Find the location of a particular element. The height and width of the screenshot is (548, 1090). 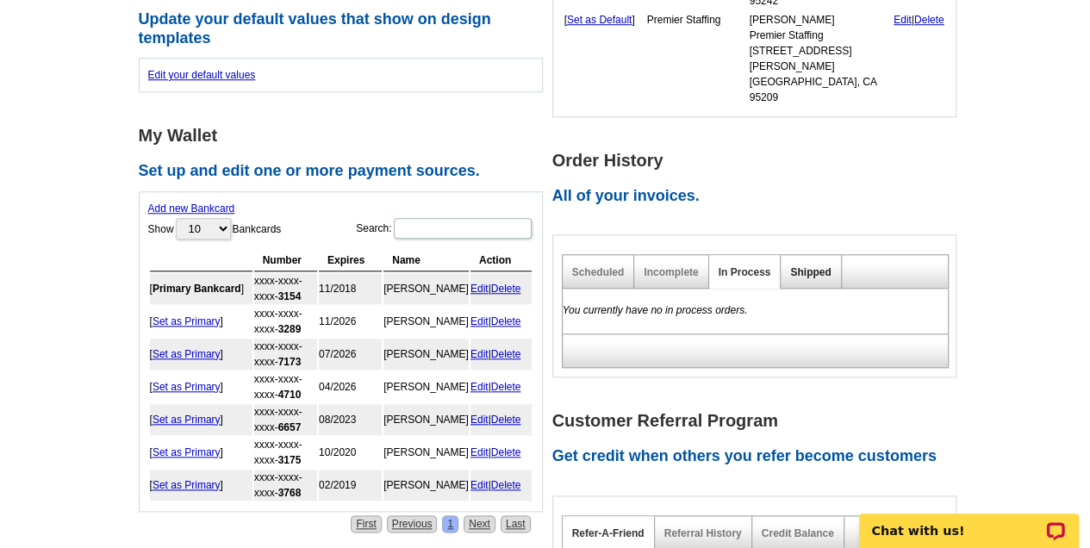

td: 02/2019 is located at coordinates (350, 485).